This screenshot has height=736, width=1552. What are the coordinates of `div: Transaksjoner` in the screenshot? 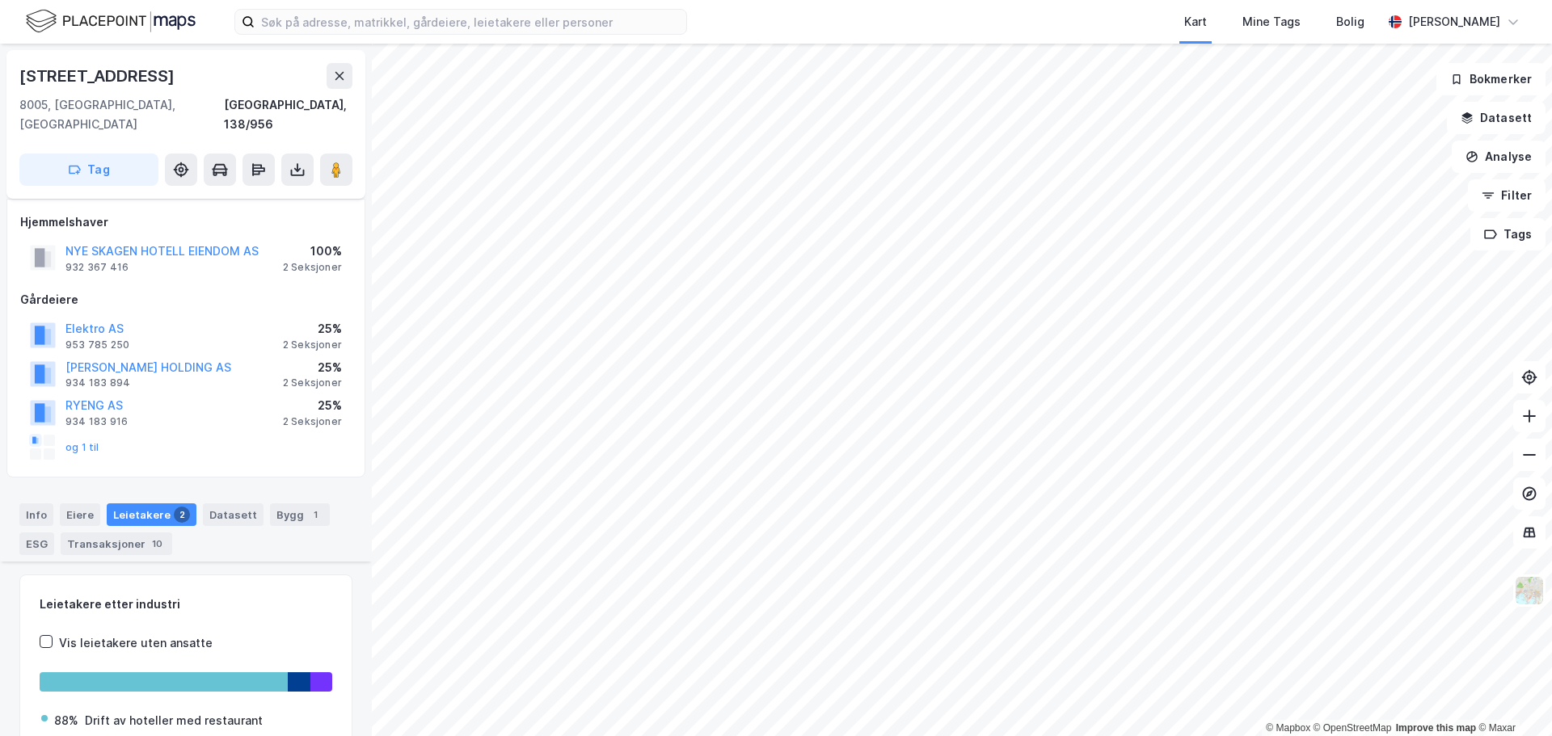 It's located at (116, 544).